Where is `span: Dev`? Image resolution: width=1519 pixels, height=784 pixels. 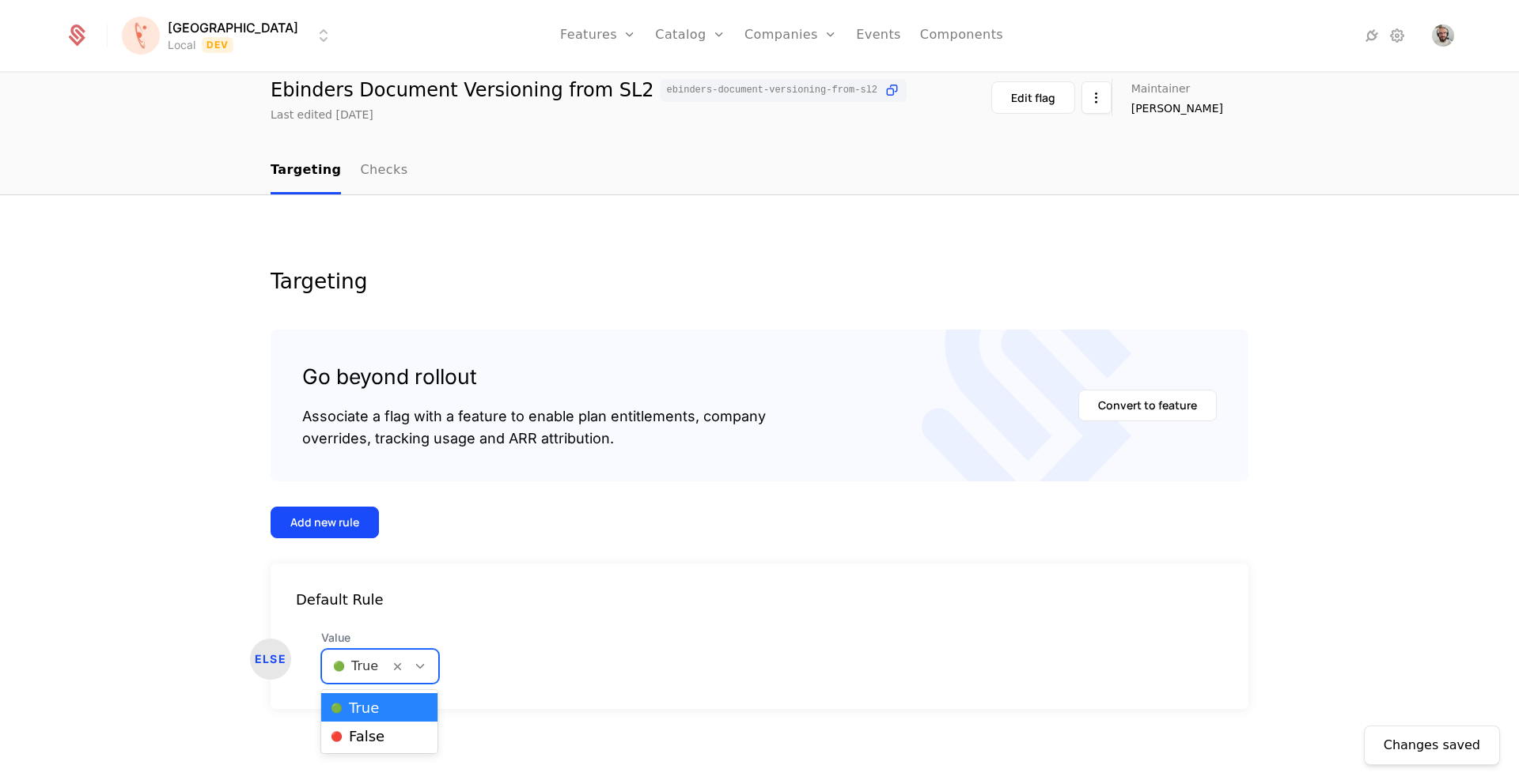 span: Dev is located at coordinates (218, 45).